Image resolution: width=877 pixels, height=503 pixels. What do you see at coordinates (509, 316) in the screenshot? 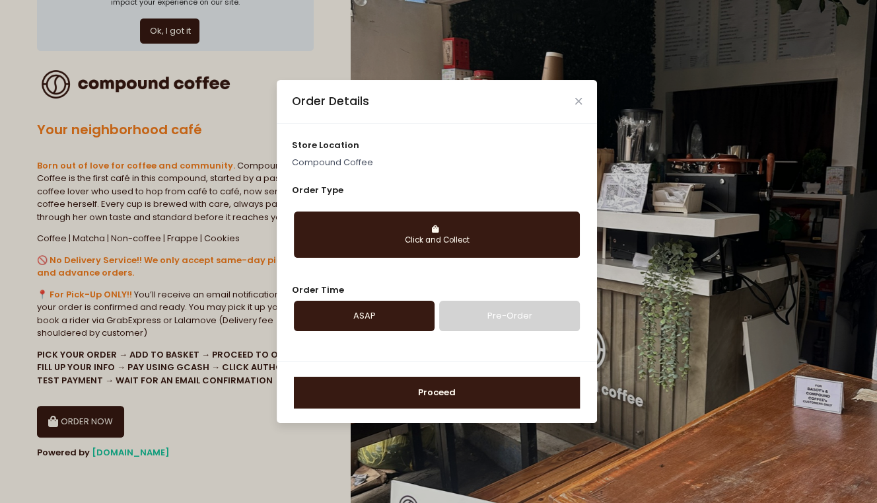
I see `a: Pre-Order` at bounding box center [509, 316].